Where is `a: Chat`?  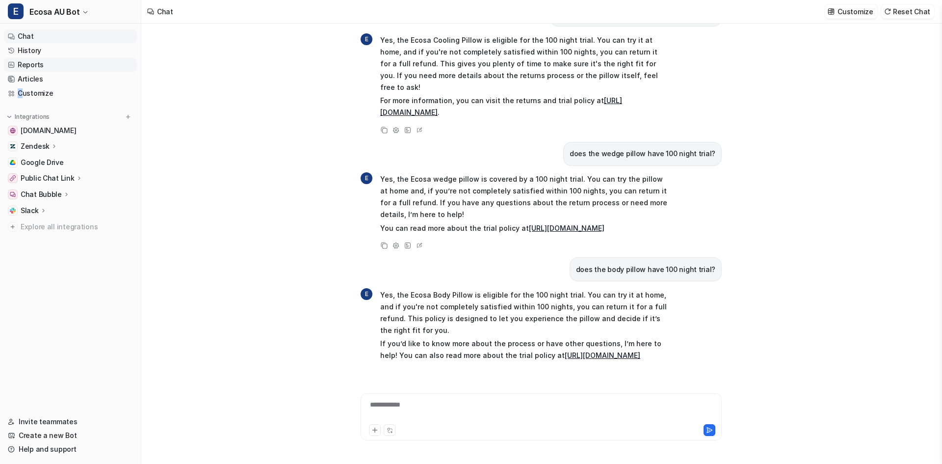
a: Chat is located at coordinates (70, 36).